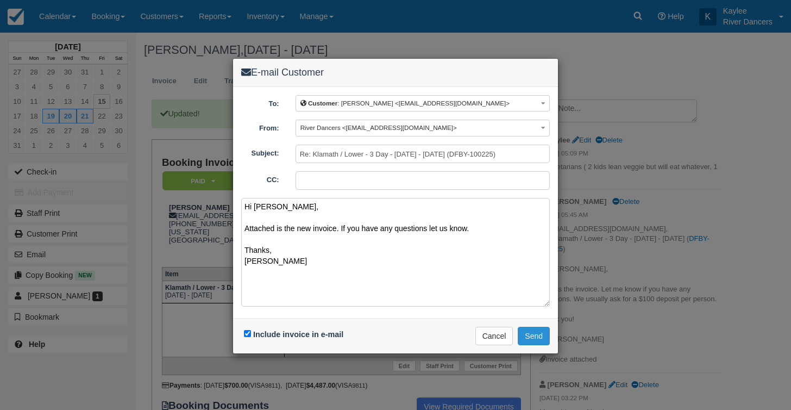 This screenshot has height=410, width=791. What do you see at coordinates (260, 152) in the screenshot?
I see `label: Subject:` at bounding box center [260, 152].